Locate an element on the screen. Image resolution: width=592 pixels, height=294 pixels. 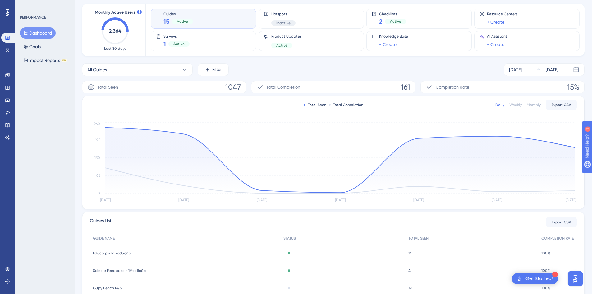
div: Get Started! is located at coordinates (539, 278).